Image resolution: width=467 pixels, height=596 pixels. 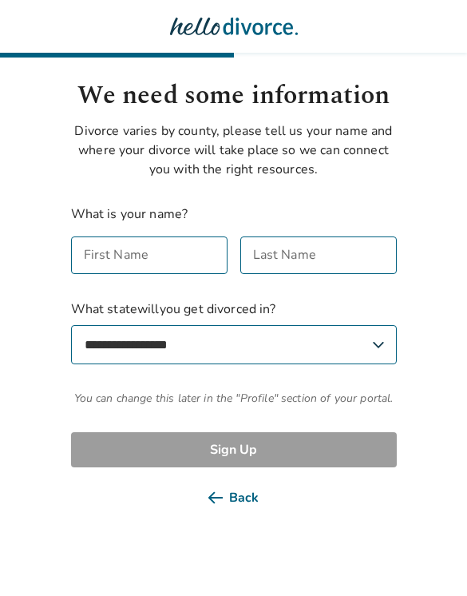 I want to click on span: You can change this later in the "Profile" section of your portal., so click(x=234, y=398).